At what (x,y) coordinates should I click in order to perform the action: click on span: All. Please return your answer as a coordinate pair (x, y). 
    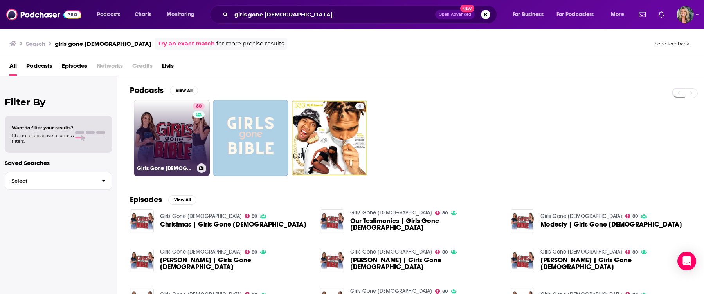
    Looking at the image, I should click on (13, 67).